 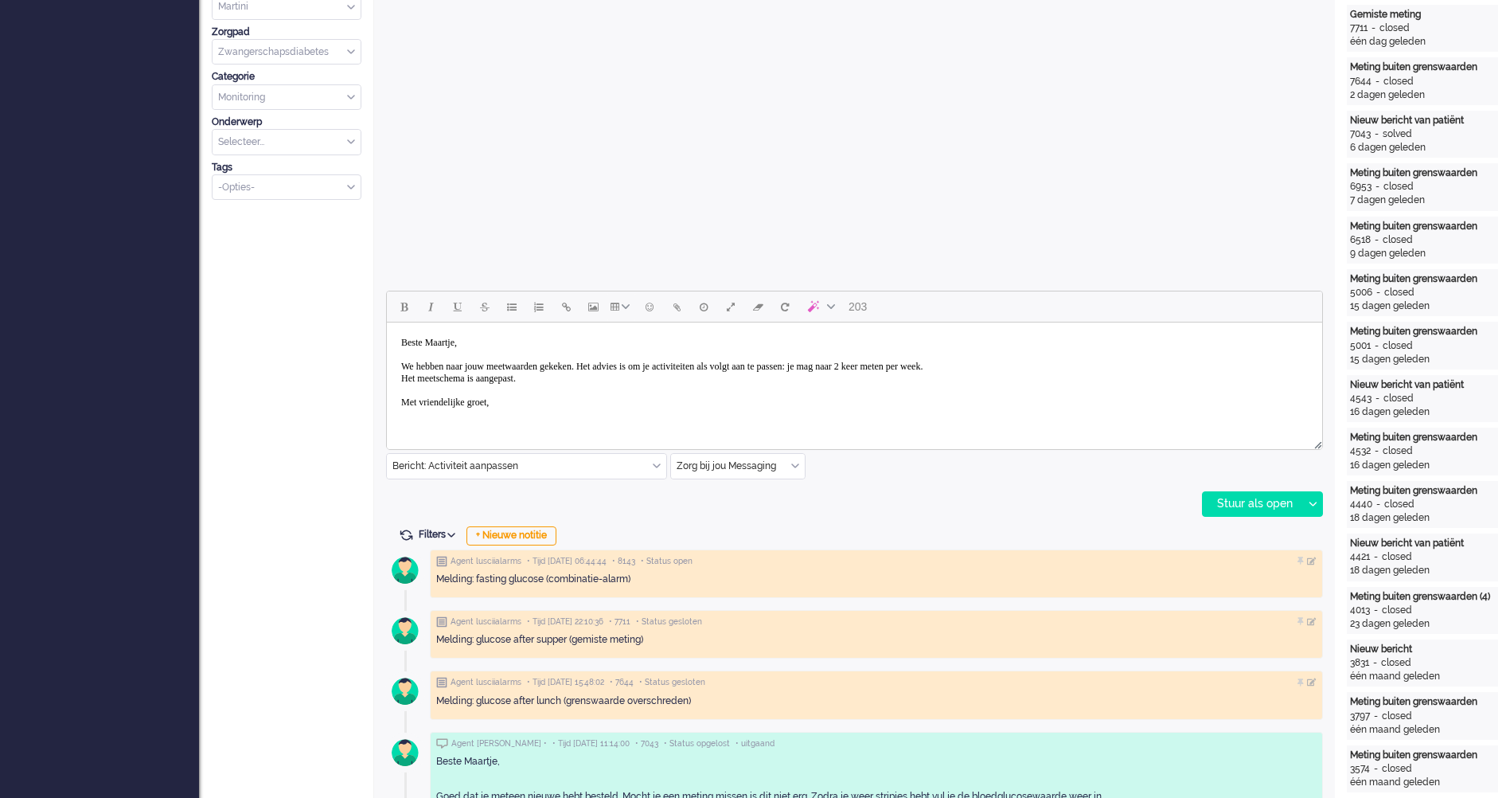 I want to click on div: 15 dagen geleden, so click(x=1423, y=359).